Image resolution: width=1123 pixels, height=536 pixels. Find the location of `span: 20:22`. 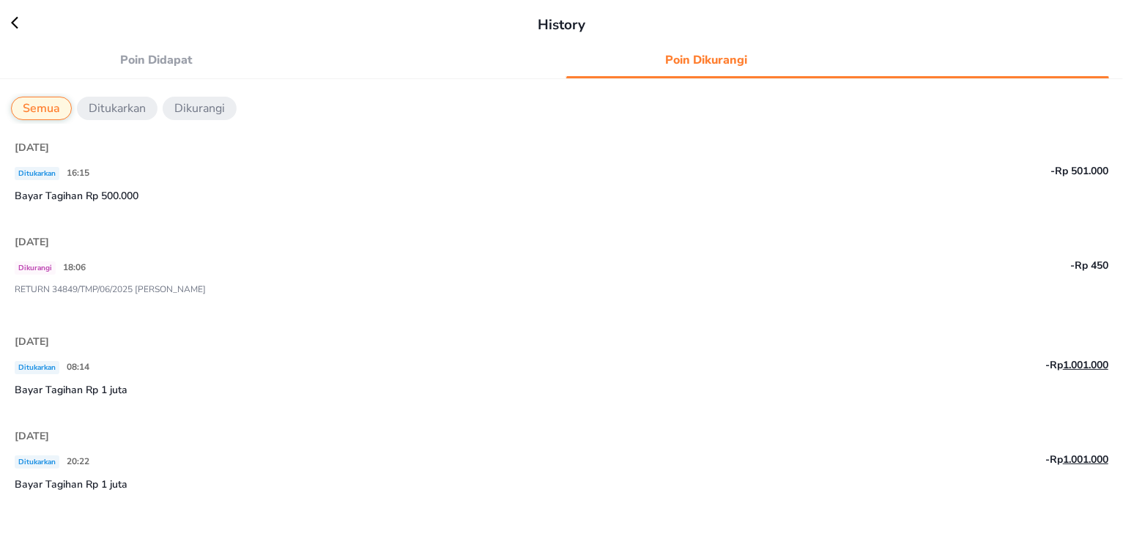

span: 20:22 is located at coordinates (78, 461).